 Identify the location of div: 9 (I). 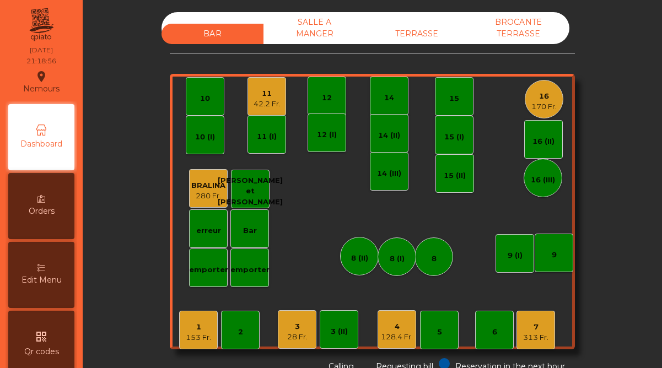
(515, 256).